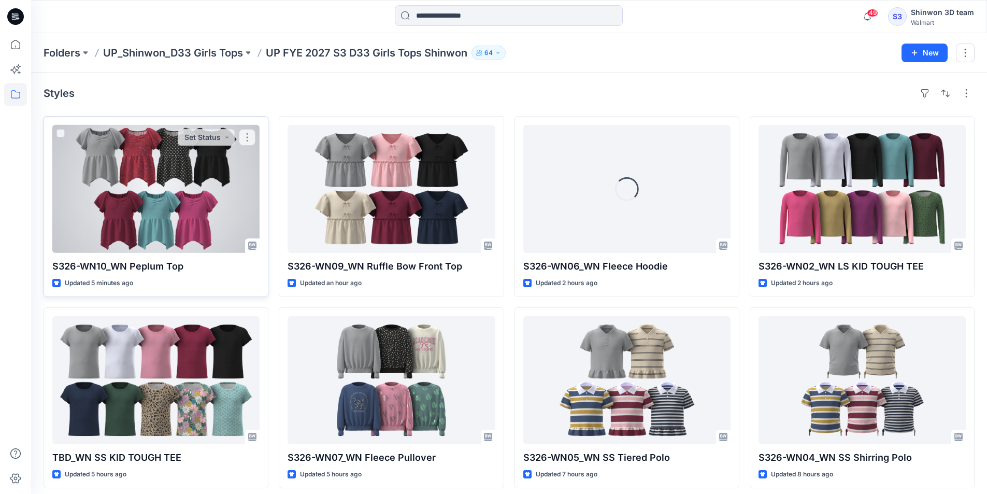 The height and width of the screenshot is (494, 987). What do you see at coordinates (566, 474) in the screenshot?
I see `p: Updated 7 hours ago` at bounding box center [566, 474].